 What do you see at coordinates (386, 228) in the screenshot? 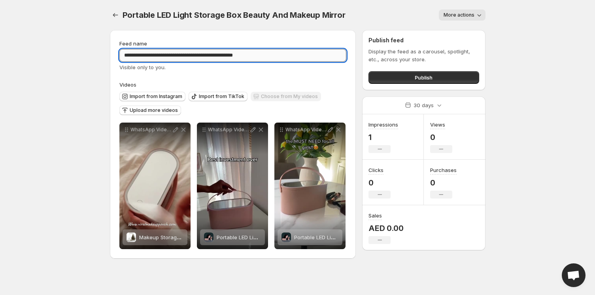
I see `p: AED 0.00` at bounding box center [386, 228].